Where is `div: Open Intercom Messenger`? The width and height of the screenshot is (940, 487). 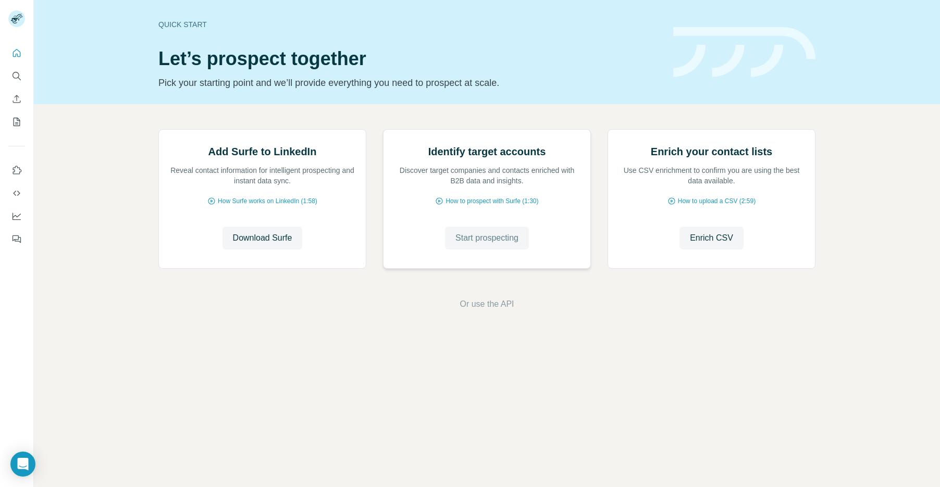
div: Open Intercom Messenger is located at coordinates (23, 464).